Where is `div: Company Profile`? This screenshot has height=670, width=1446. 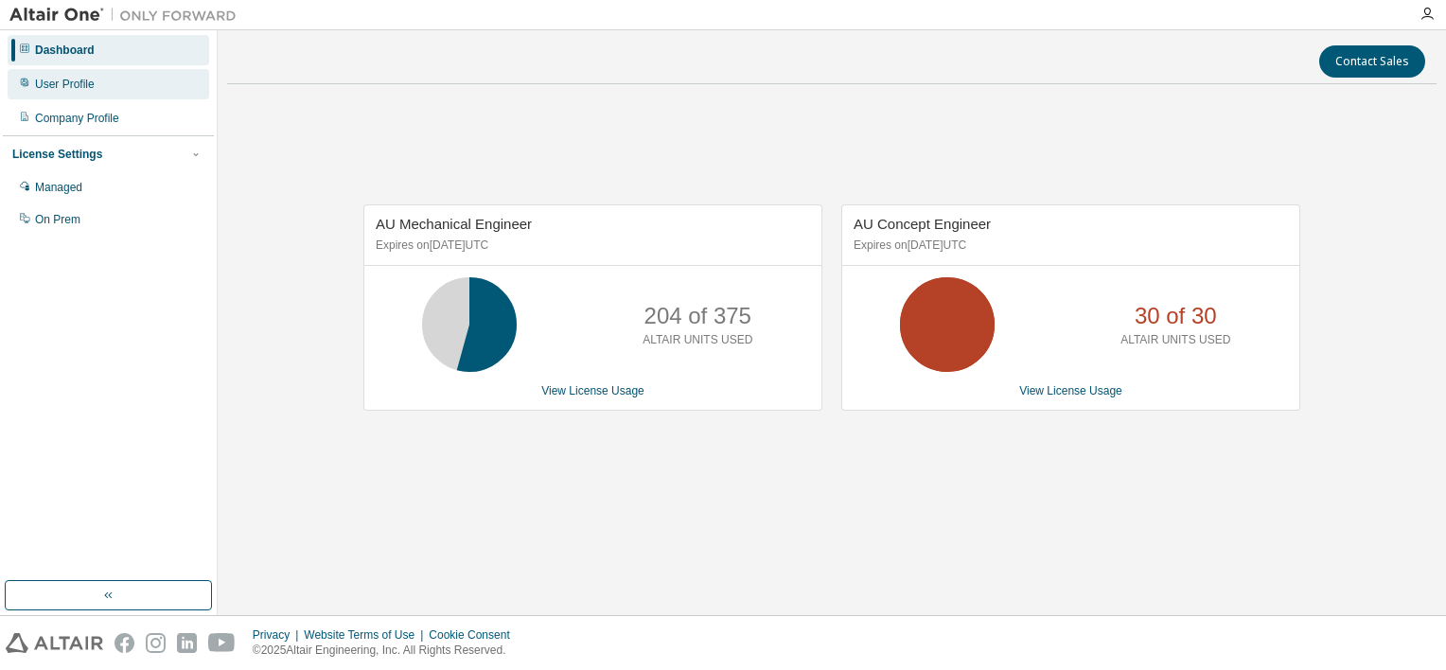 div: Company Profile is located at coordinates (77, 118).